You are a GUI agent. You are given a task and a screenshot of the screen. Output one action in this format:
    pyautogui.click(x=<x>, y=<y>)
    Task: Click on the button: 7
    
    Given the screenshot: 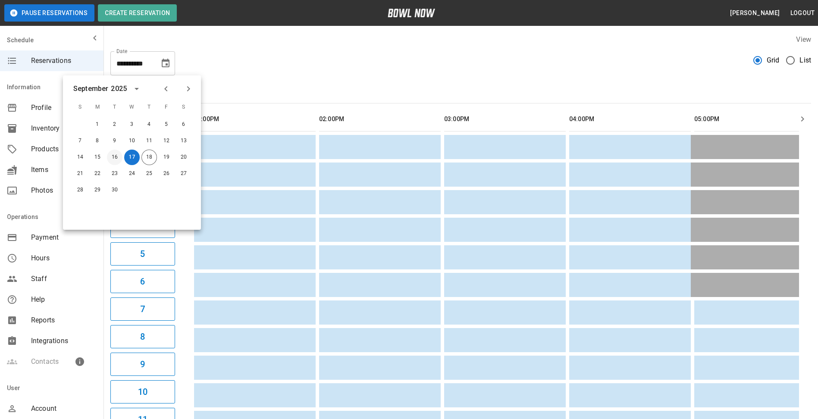 What is the action you would take?
    pyautogui.click(x=143, y=309)
    